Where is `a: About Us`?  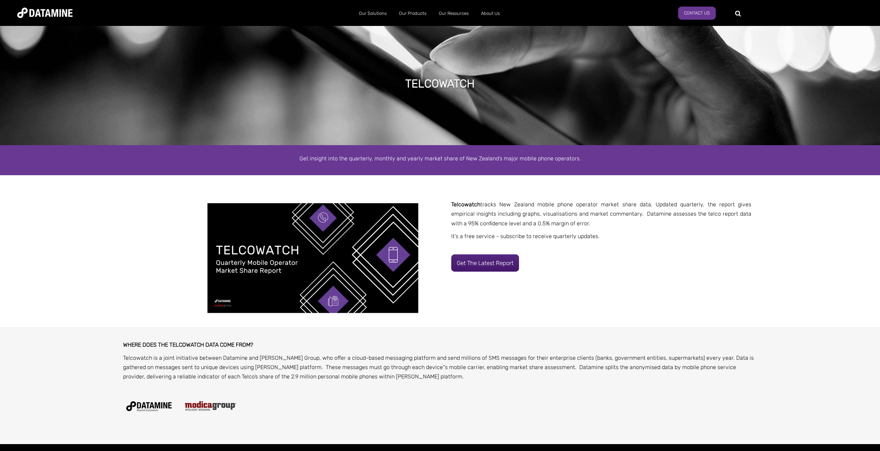
a: About Us is located at coordinates (491, 13).